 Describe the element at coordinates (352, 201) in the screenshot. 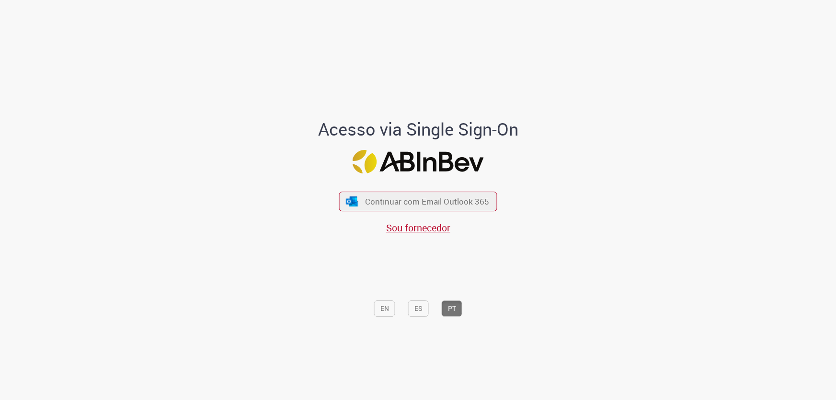

I see `img: ícone Azure/Microsoft 360` at that location.